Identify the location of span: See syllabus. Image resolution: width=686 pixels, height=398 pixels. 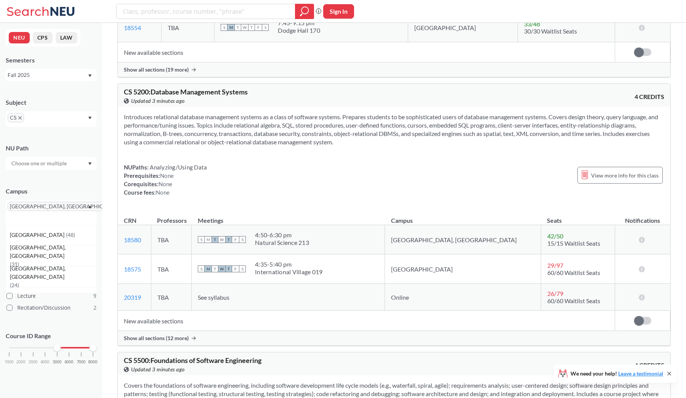
(213, 297).